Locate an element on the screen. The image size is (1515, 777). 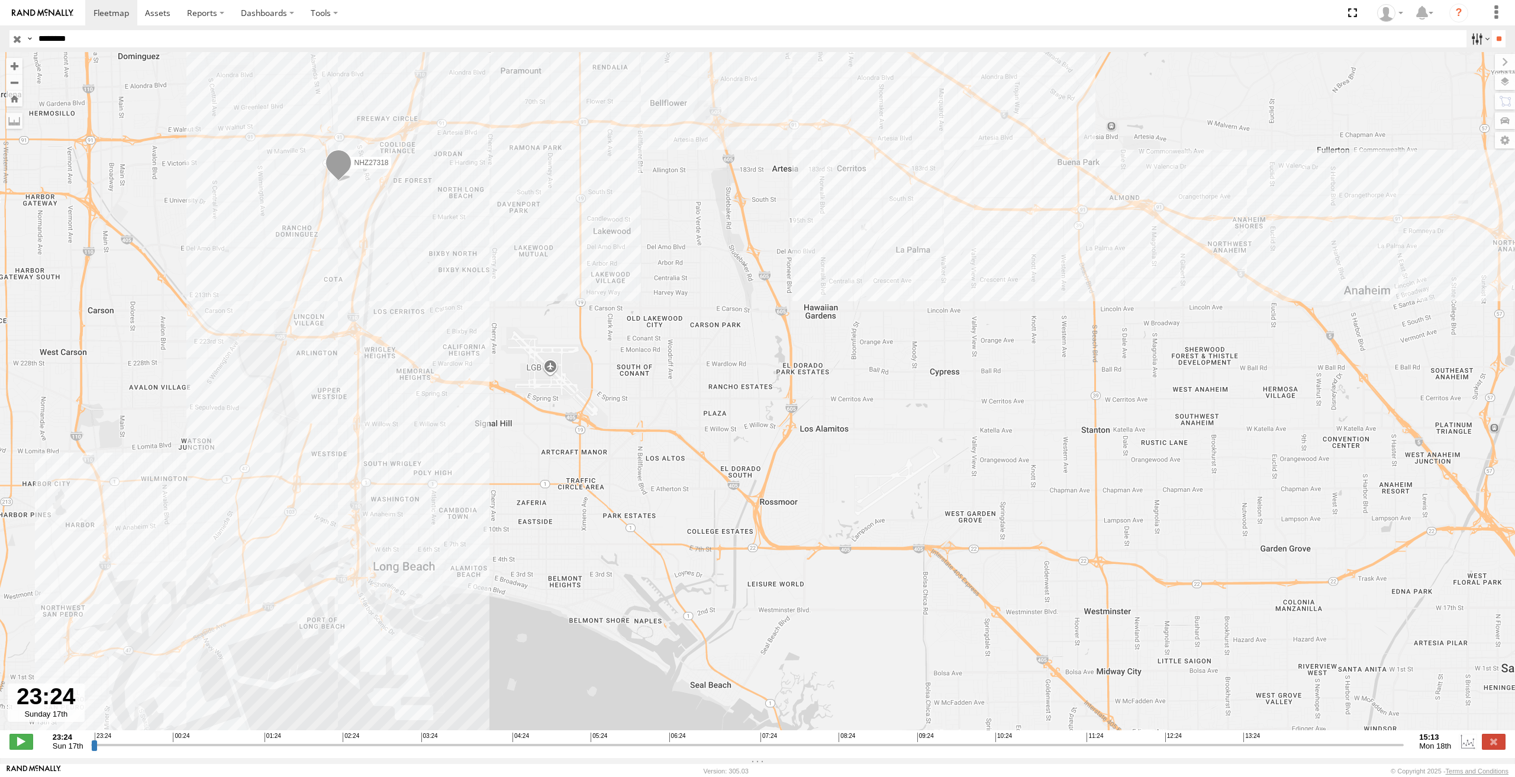
span: 10:24 is located at coordinates (1004, 737).